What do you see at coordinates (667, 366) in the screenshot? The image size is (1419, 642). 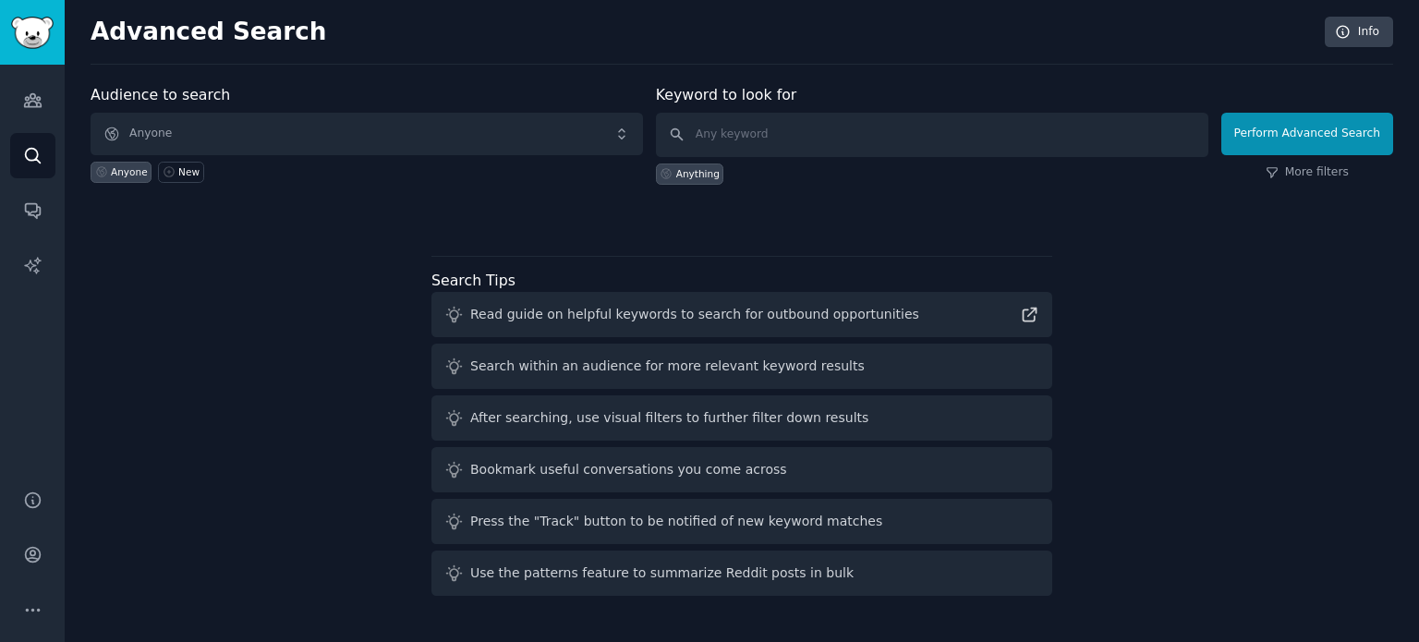 I see `div: Search within an audience for more relevant keyword results` at bounding box center [667, 366].